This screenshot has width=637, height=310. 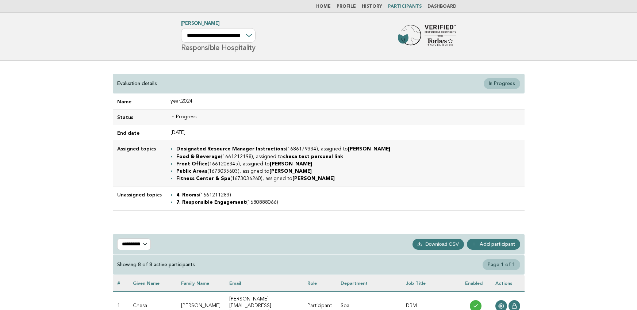 What do you see at coordinates (323, 7) in the screenshot?
I see `a: Home` at bounding box center [323, 7].